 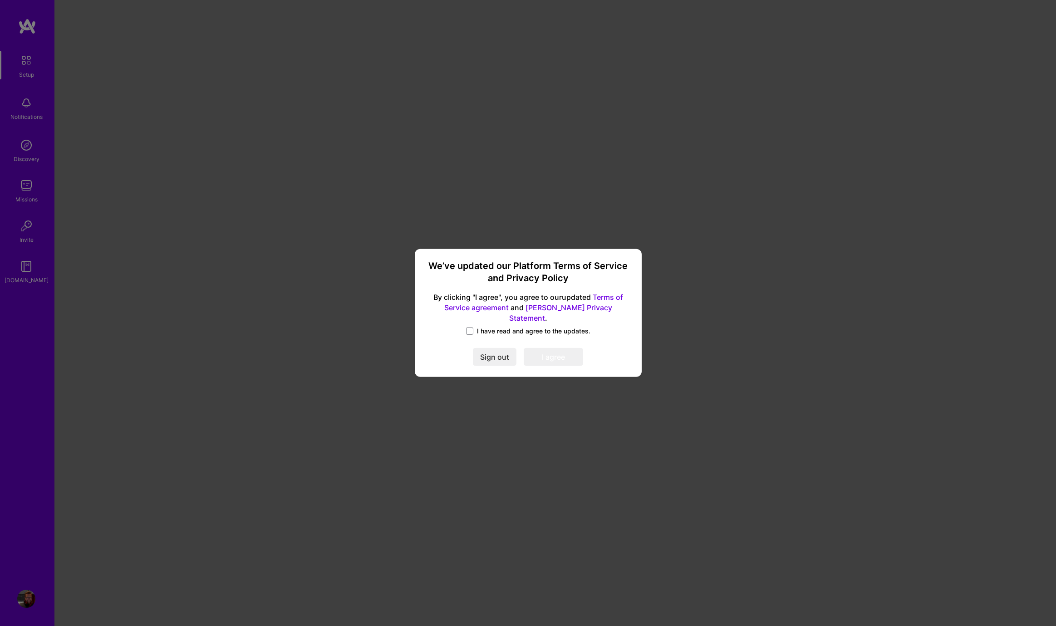 What do you see at coordinates (528, 308) in the screenshot?
I see `span: By clicking "I agree", you agree to our updated and .` at bounding box center [528, 308].